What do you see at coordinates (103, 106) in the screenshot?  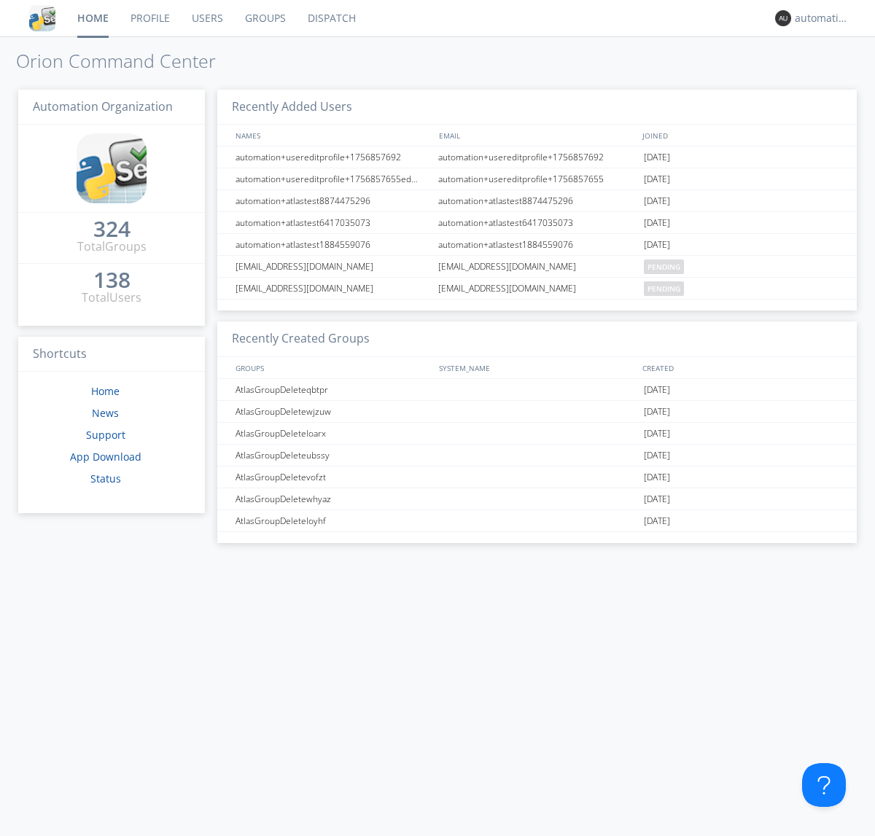 I see `span: Automation Organization` at bounding box center [103, 106].